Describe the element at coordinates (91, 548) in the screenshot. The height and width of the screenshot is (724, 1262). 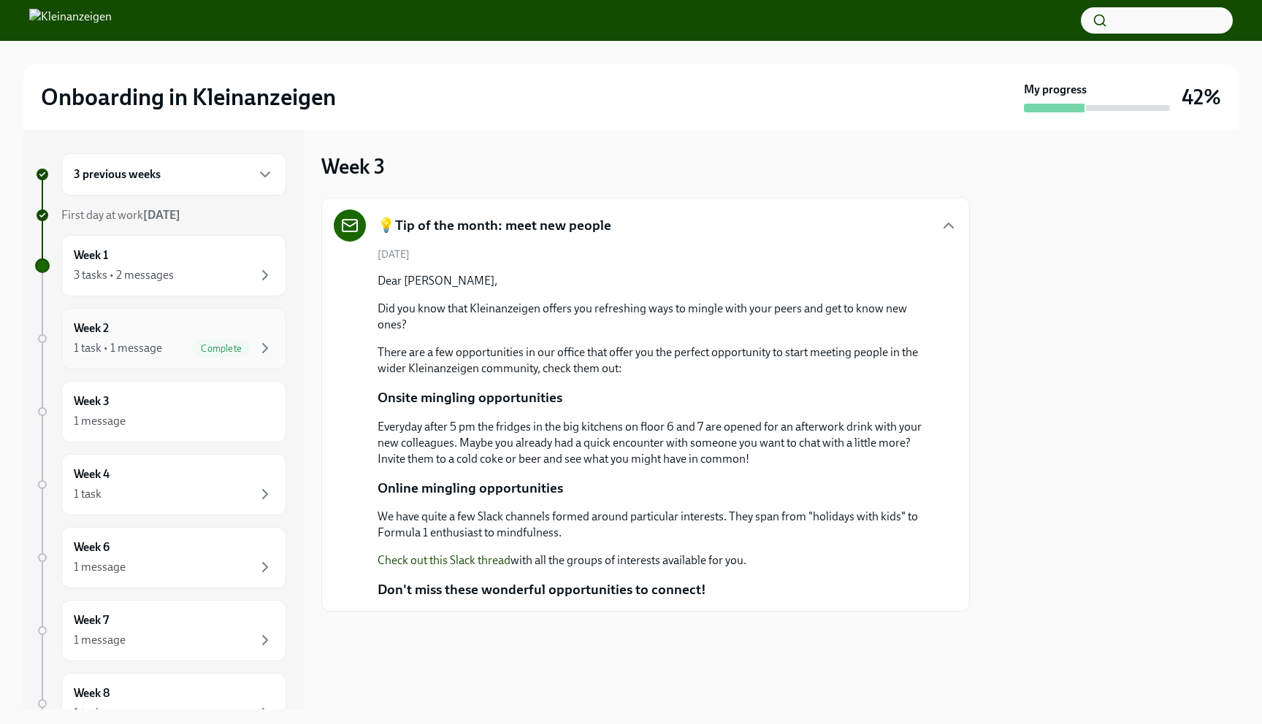
I see `h6: Week 6` at that location.